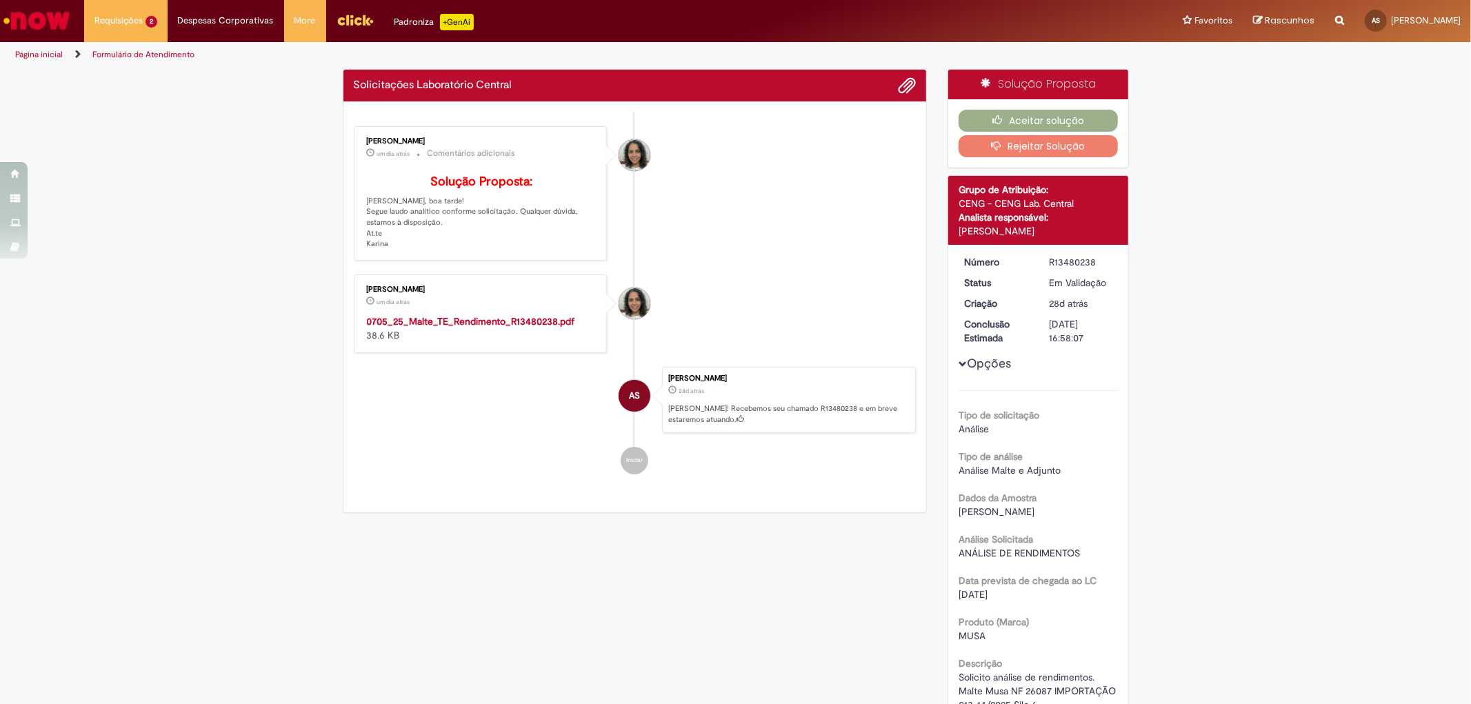  What do you see at coordinates (907, 86) in the screenshot?
I see `button: Adicionar anexos` at bounding box center [907, 86].